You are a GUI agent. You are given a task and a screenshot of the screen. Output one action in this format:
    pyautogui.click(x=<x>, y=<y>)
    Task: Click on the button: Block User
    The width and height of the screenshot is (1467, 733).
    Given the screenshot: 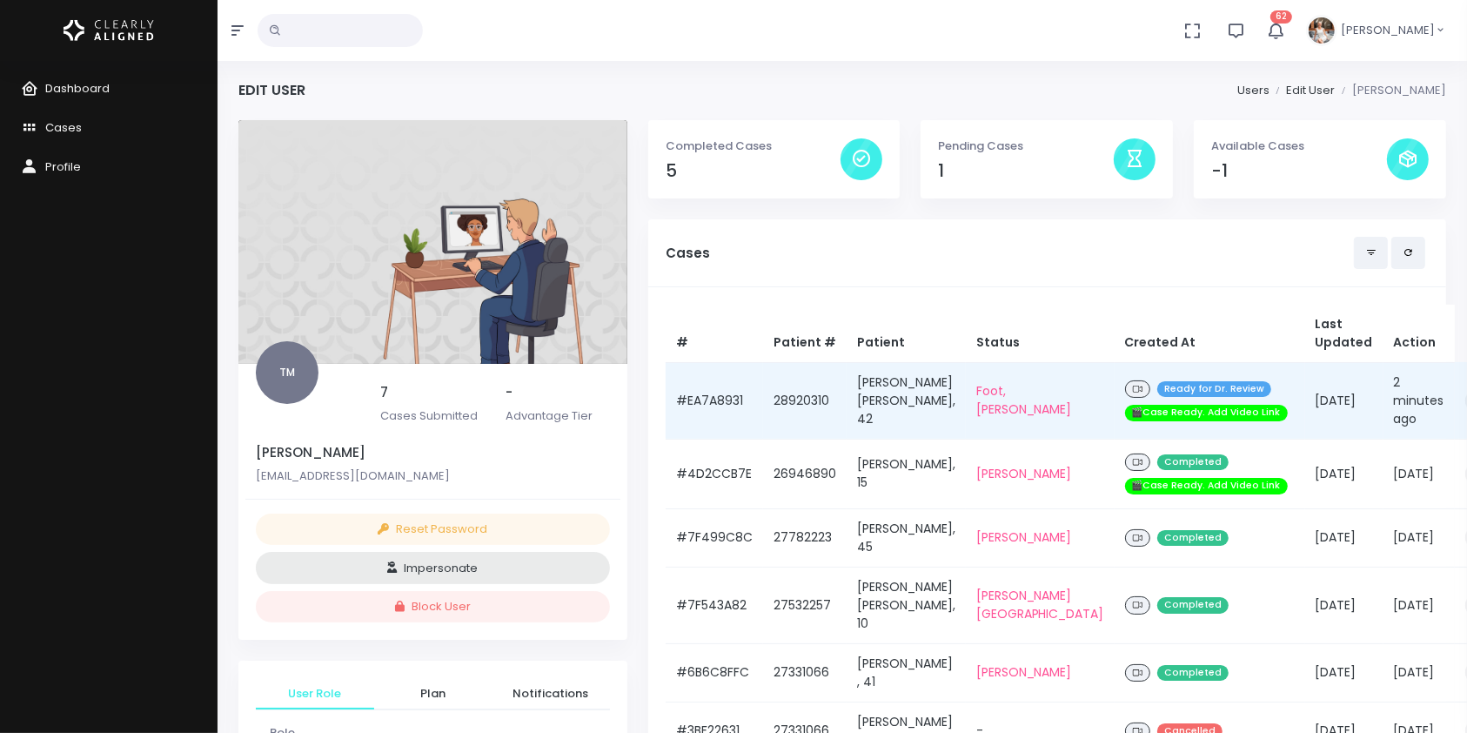 What is the action you would take?
    pyautogui.click(x=432, y=606)
    